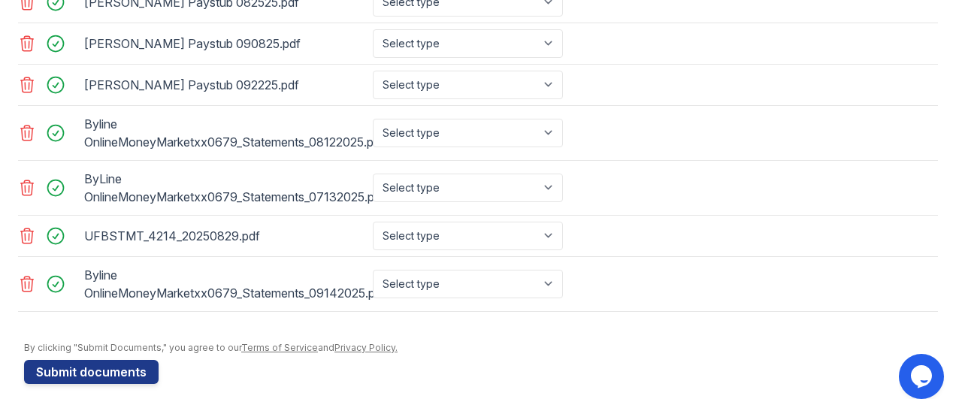 Image resolution: width=962 pixels, height=414 pixels. What do you see at coordinates (280, 347) in the screenshot?
I see `a: Terms of Service` at bounding box center [280, 347].